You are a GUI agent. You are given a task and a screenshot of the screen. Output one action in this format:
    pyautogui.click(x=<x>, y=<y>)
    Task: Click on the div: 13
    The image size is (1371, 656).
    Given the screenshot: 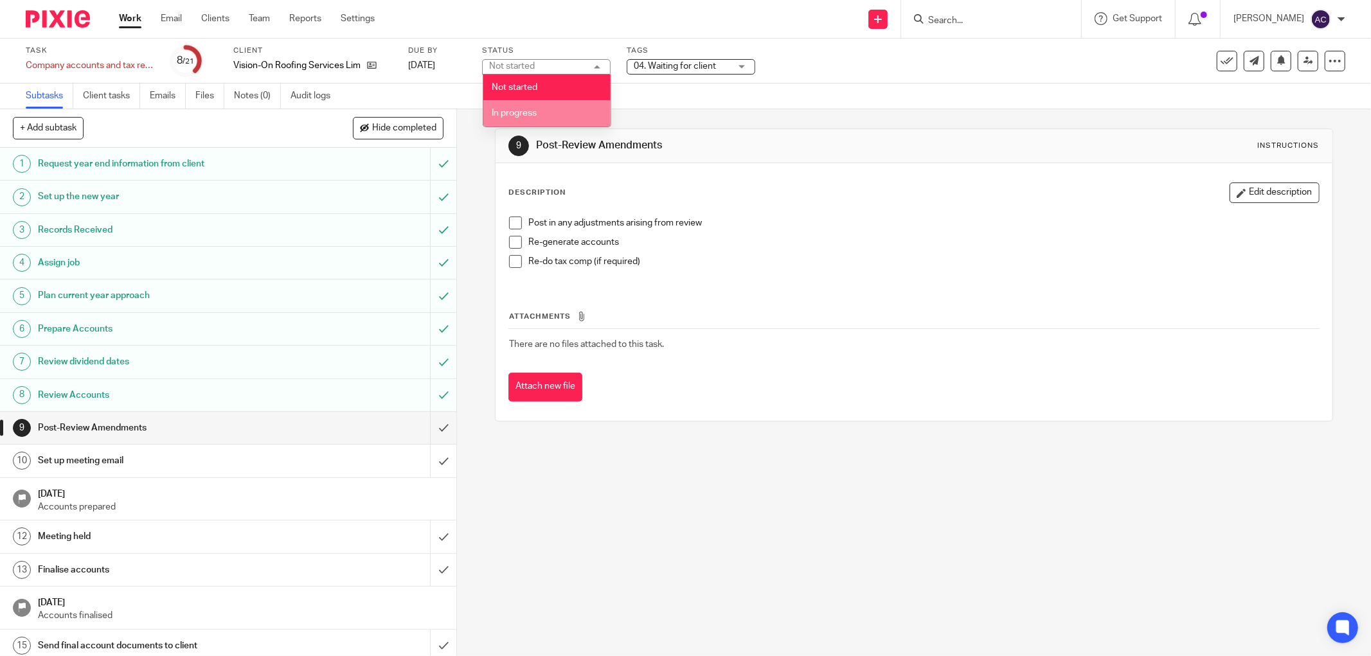 What is the action you would take?
    pyautogui.click(x=22, y=570)
    